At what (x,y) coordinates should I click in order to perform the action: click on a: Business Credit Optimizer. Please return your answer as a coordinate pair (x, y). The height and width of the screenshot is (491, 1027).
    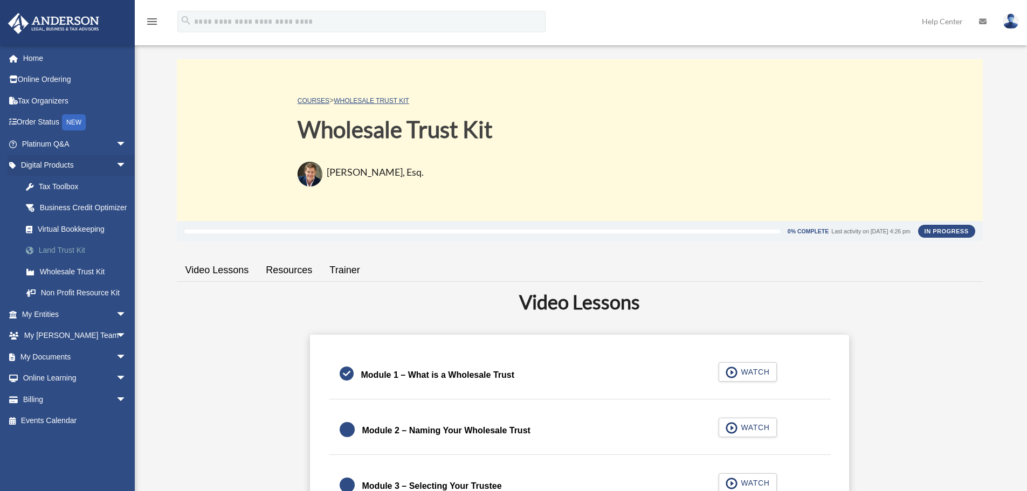
    Looking at the image, I should click on (79, 208).